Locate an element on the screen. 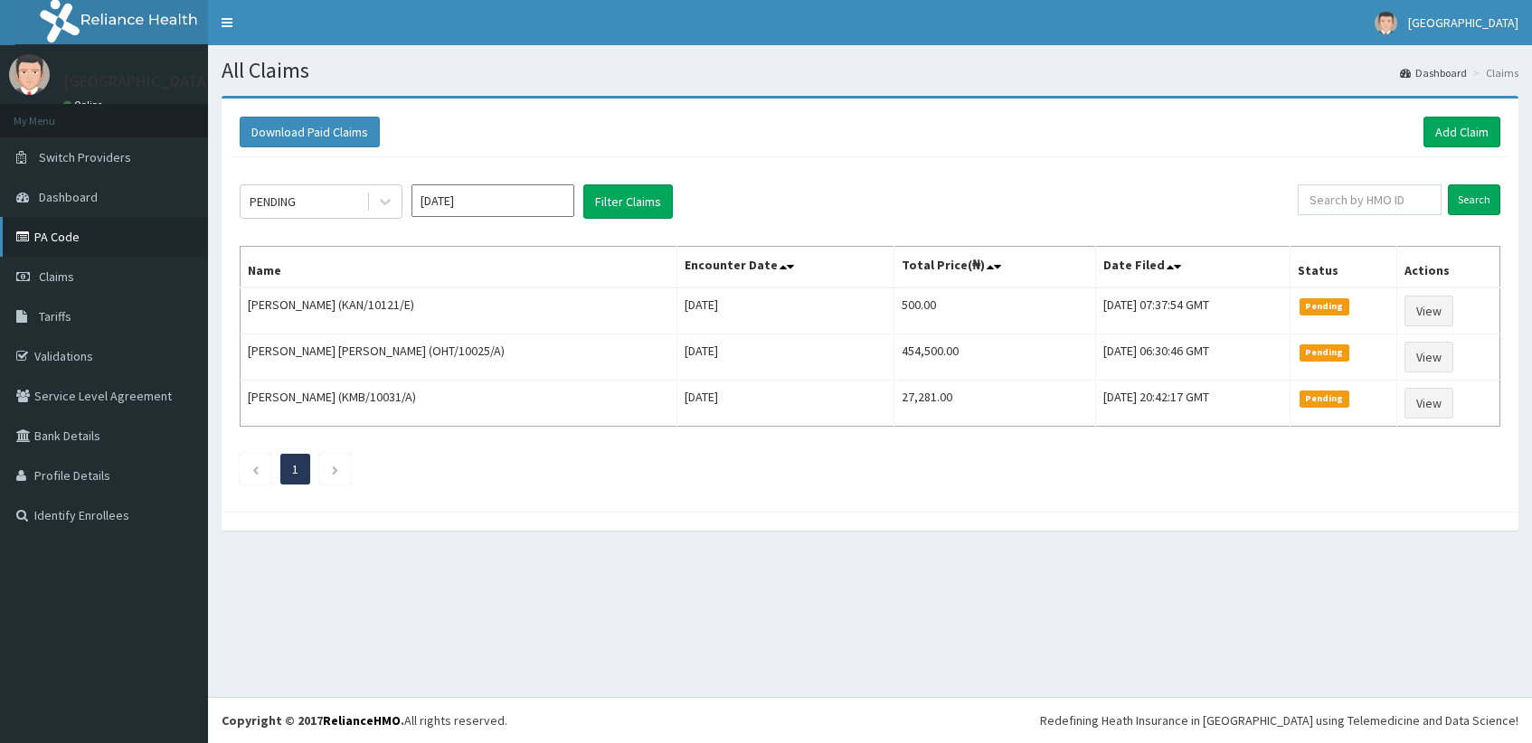 The width and height of the screenshot is (1532, 743). th: Total Price(₦) is located at coordinates (995, 268).